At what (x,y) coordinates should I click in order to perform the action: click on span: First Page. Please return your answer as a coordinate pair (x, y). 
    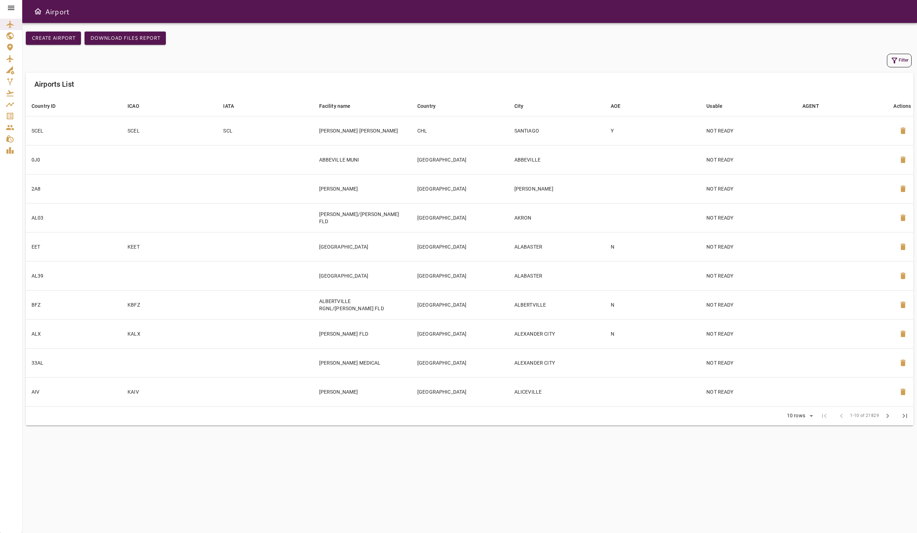
    Looking at the image, I should click on (824, 416).